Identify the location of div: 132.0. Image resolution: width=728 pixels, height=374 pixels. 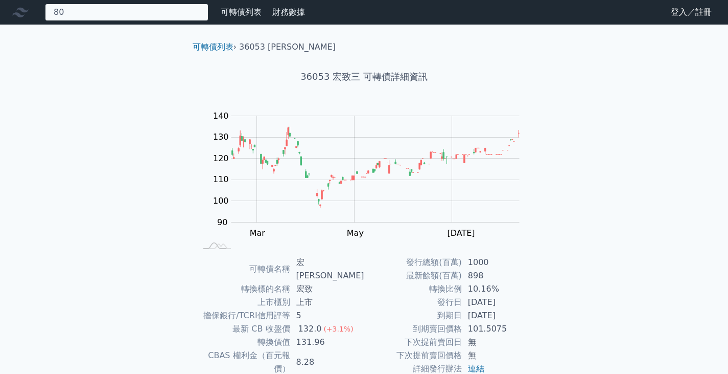
(310, 329).